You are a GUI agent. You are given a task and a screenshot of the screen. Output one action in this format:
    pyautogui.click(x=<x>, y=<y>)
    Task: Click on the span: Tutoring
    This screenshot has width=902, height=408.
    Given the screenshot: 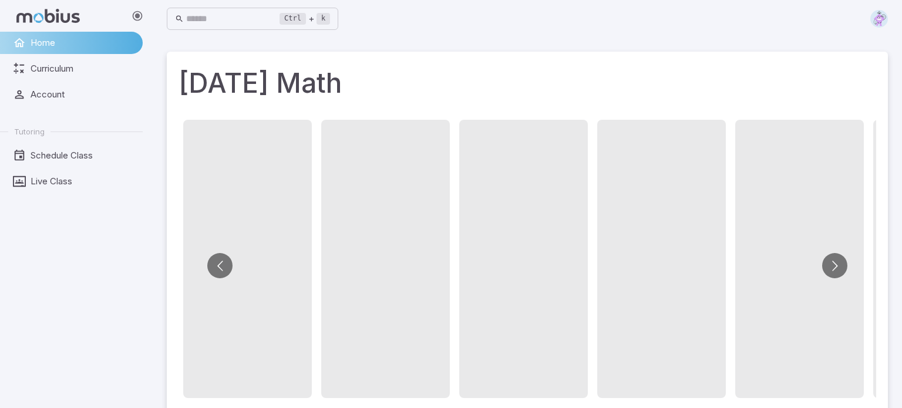 What is the action you would take?
    pyautogui.click(x=29, y=131)
    